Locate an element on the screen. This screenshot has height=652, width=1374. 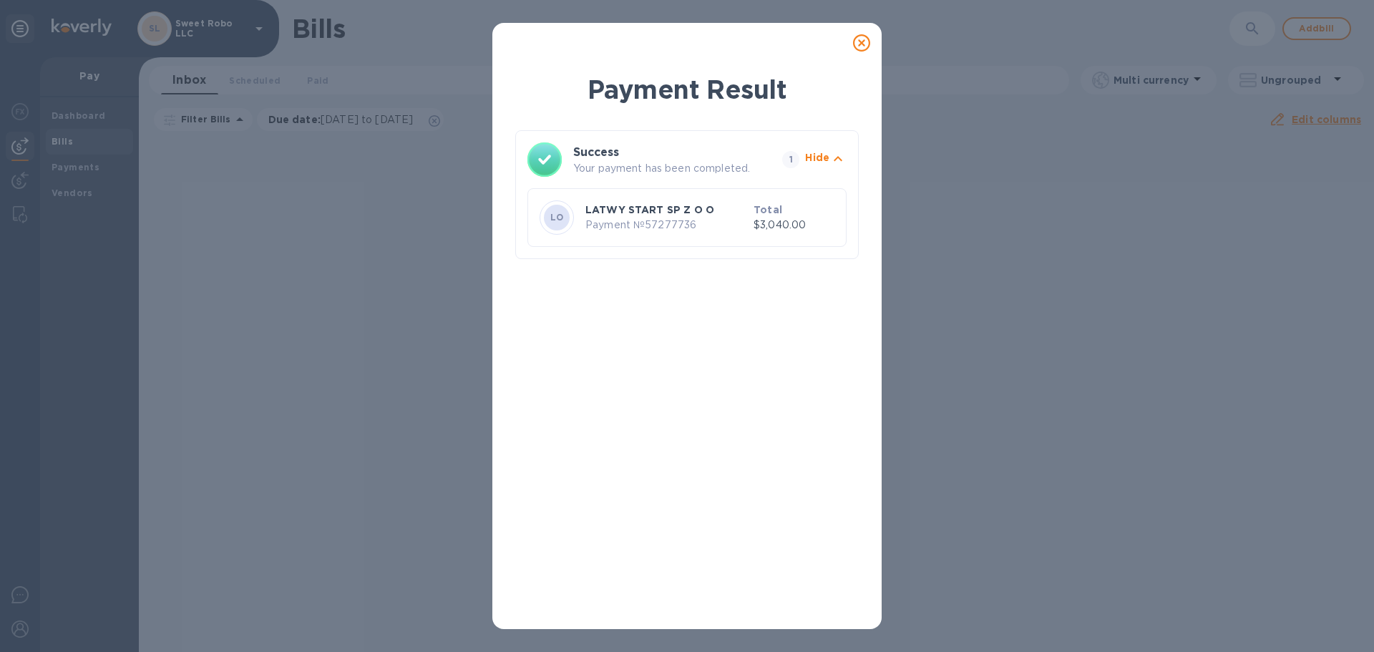
p: $3,040.00 is located at coordinates (794, 225).